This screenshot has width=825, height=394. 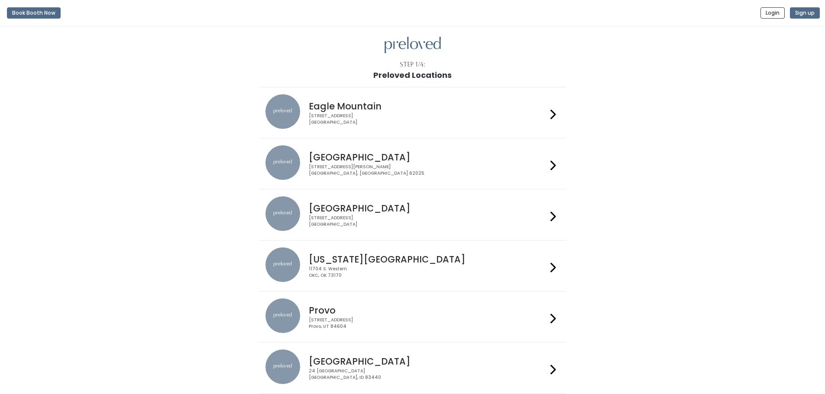 What do you see at coordinates (772, 13) in the screenshot?
I see `button: Login` at bounding box center [772, 13].